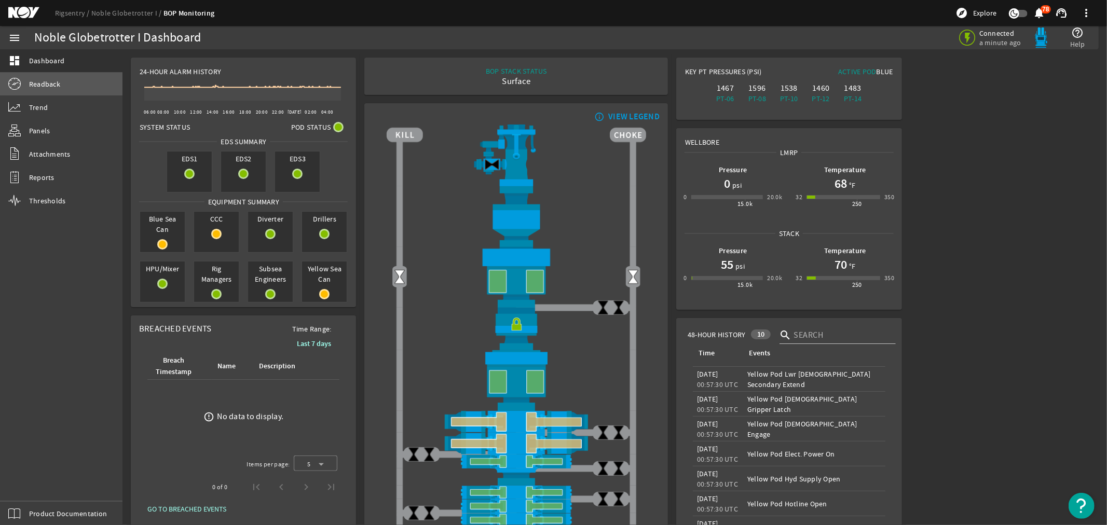  Describe the element at coordinates (189, 159) in the screenshot. I see `span: EDS1` at that location.